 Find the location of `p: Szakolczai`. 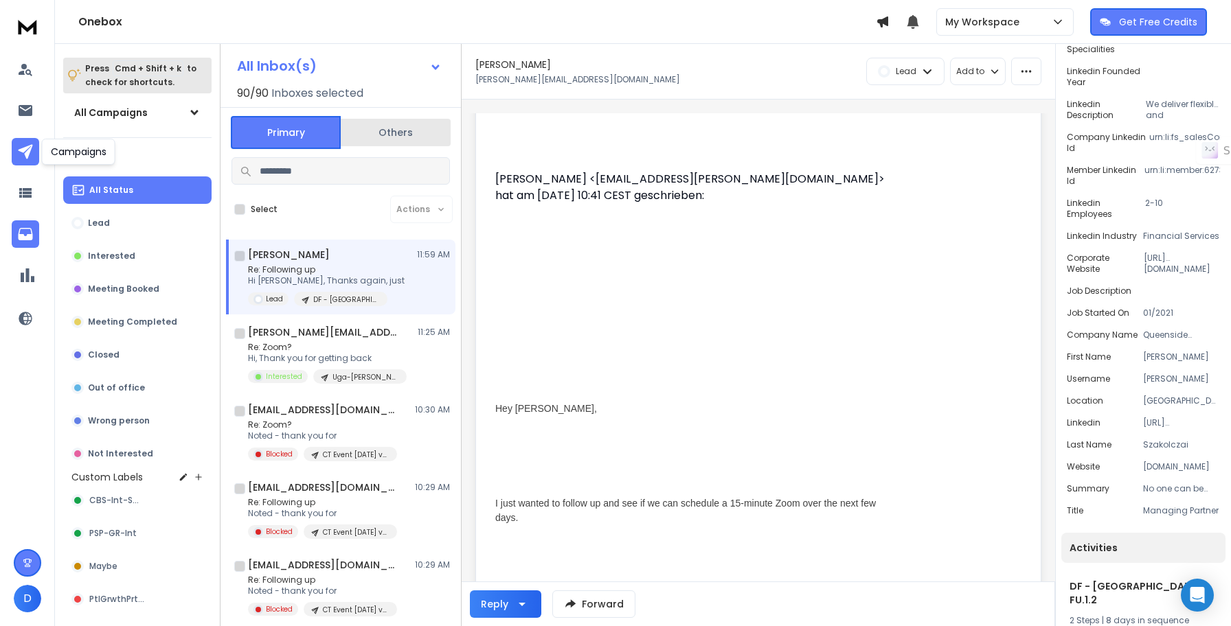

p: Szakolczai is located at coordinates (1182, 445).